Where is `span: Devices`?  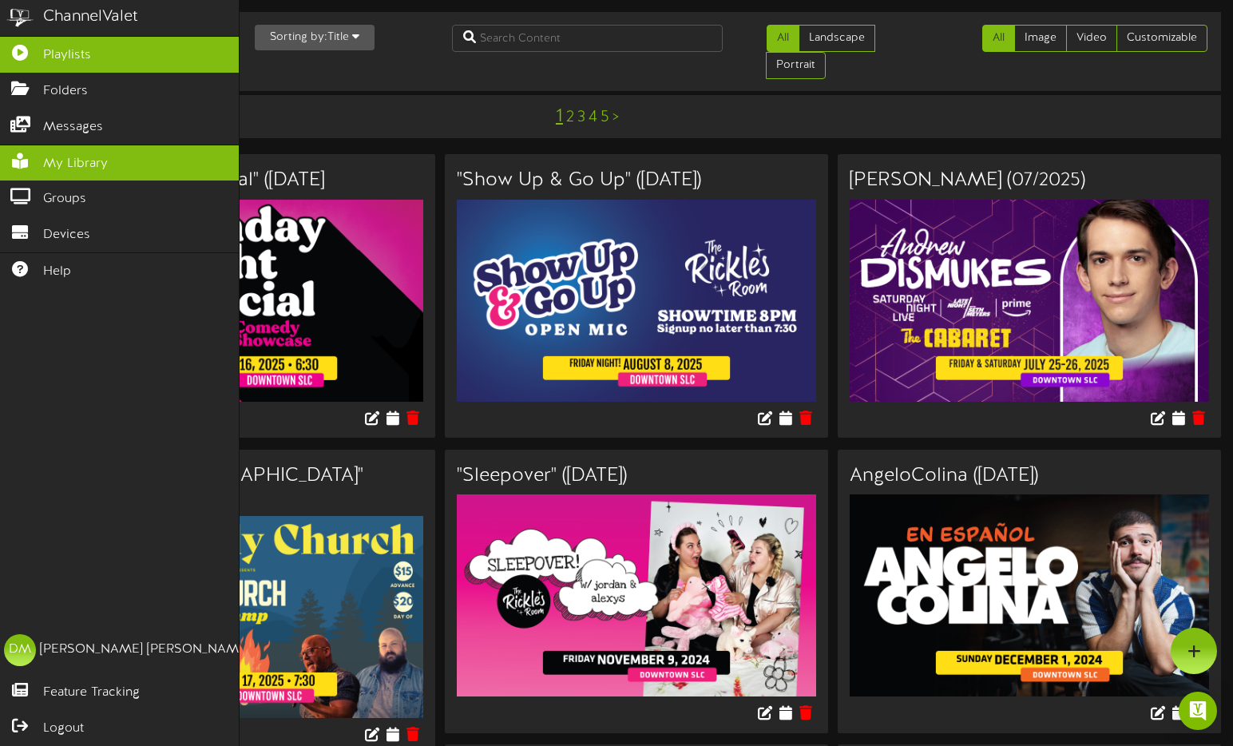 span: Devices is located at coordinates (66, 235).